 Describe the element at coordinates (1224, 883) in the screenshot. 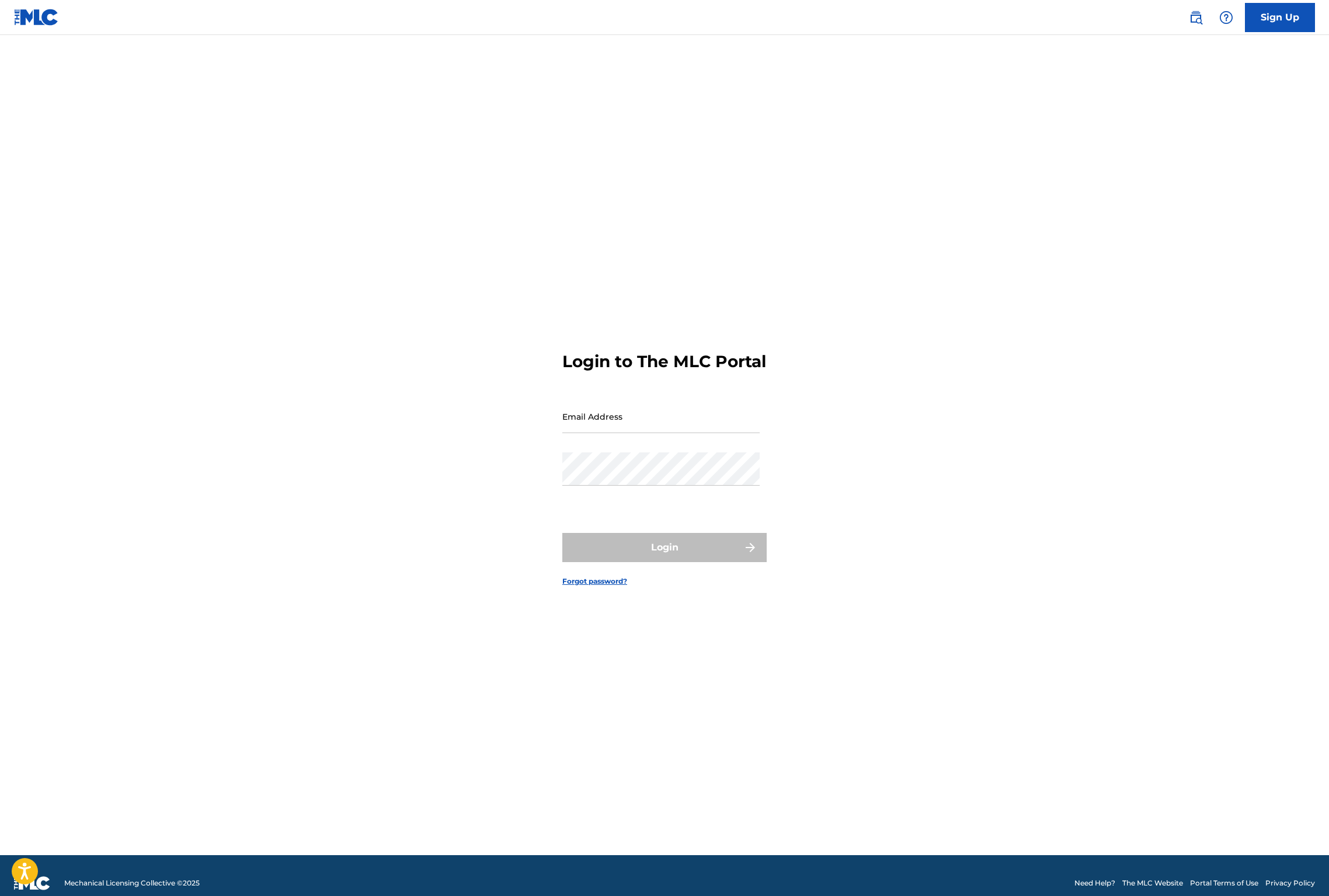

I see `a: Portal Terms of Use` at that location.